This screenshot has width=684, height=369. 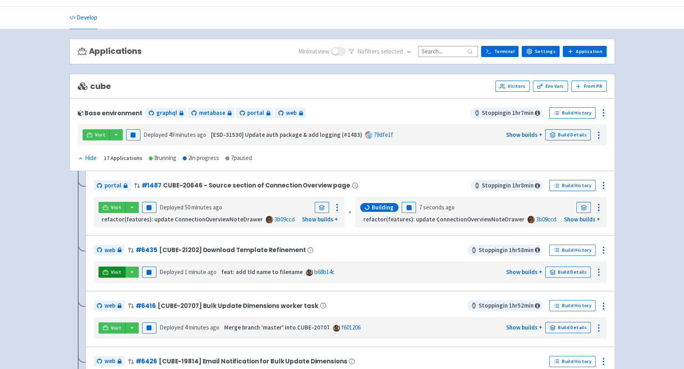 What do you see at coordinates (324, 272) in the screenshot?
I see `a: b68b14c` at bounding box center [324, 272].